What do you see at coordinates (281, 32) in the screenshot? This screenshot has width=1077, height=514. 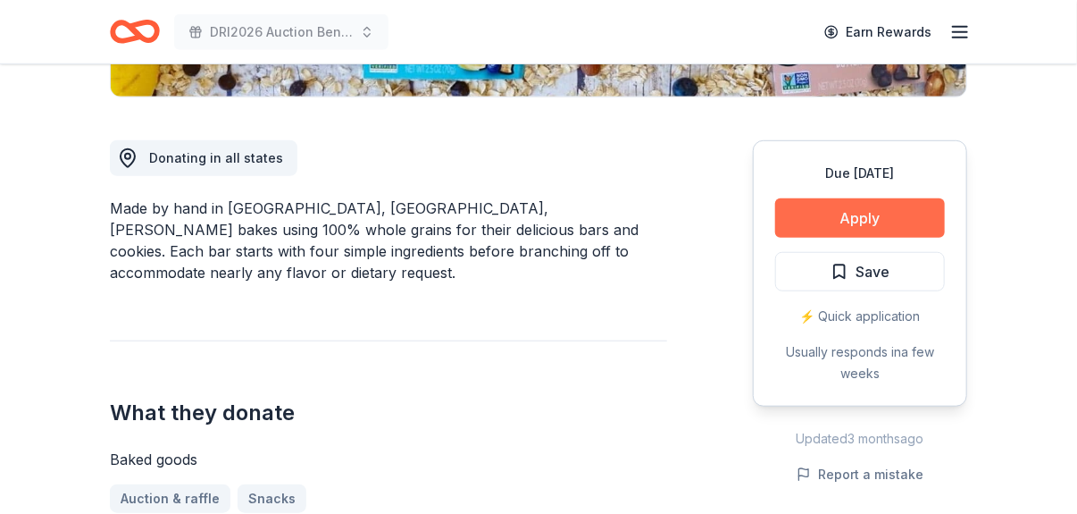 I see `button: DRI2026 Auction Benefit Cocktail Reception` at bounding box center [281, 32].